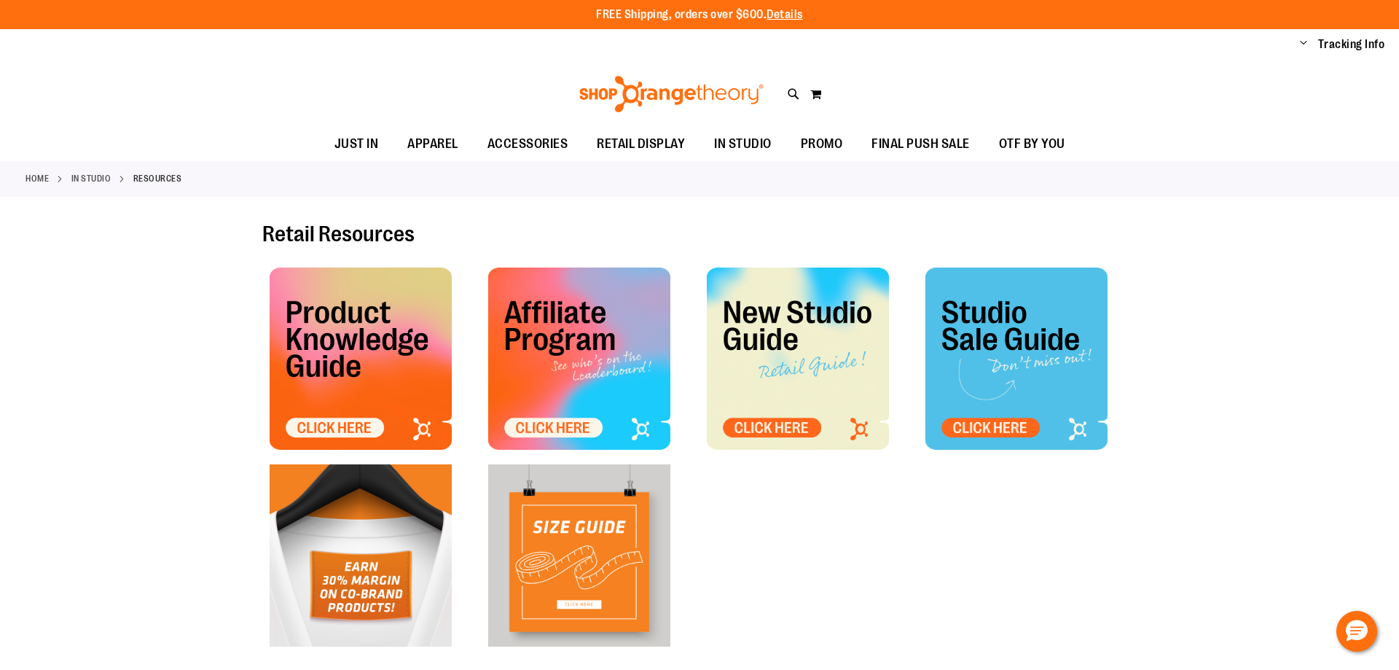 This screenshot has width=1399, height=670. Describe the element at coordinates (742, 144) in the screenshot. I see `span: IN STUDIO` at that location.